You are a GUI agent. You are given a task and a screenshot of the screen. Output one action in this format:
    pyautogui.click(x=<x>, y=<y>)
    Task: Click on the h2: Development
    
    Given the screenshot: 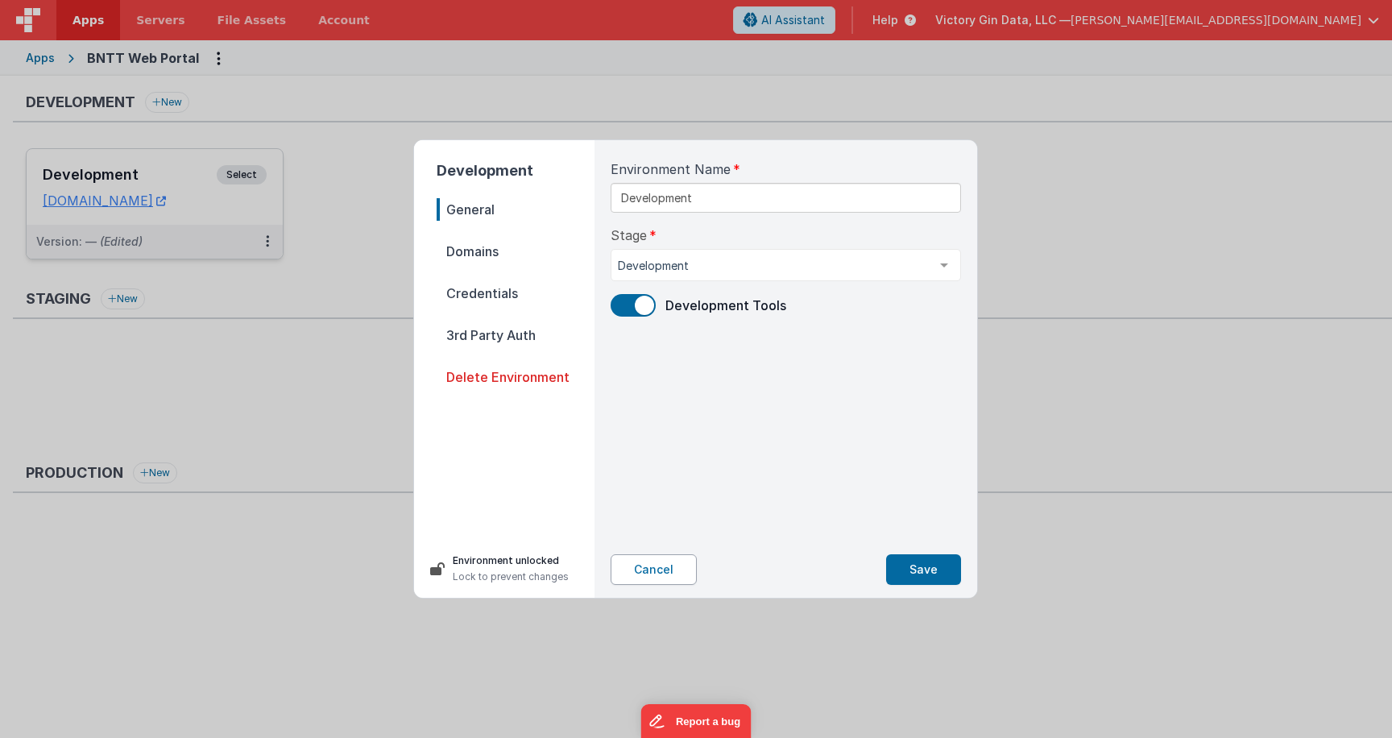 What is the action you would take?
    pyautogui.click(x=515, y=171)
    